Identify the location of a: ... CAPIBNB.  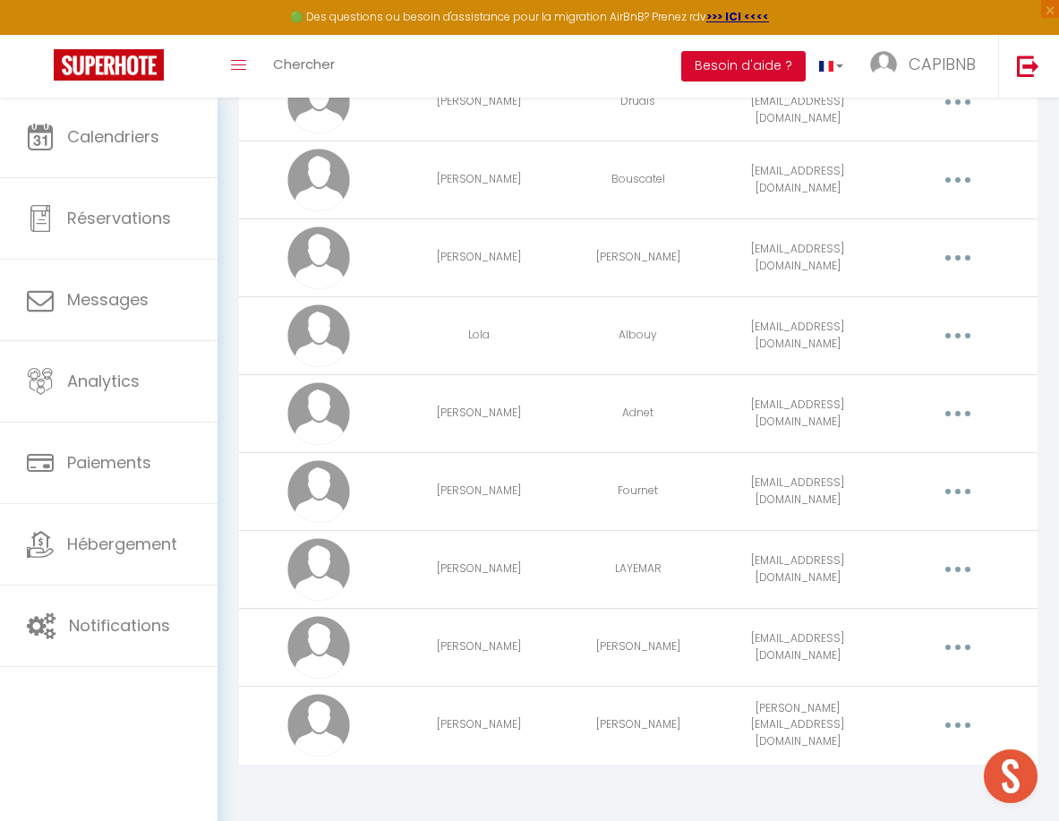
(928, 66).